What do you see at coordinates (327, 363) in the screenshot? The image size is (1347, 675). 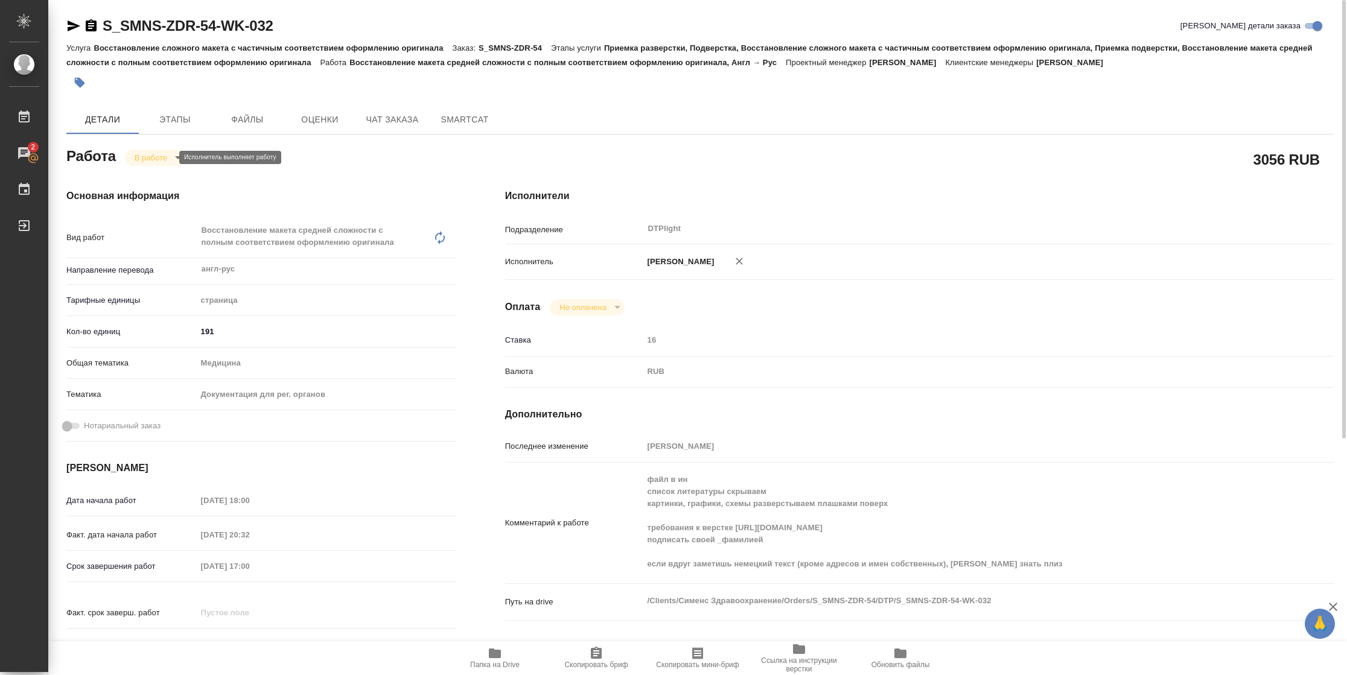 I see `div: Медицина` at bounding box center [327, 363].